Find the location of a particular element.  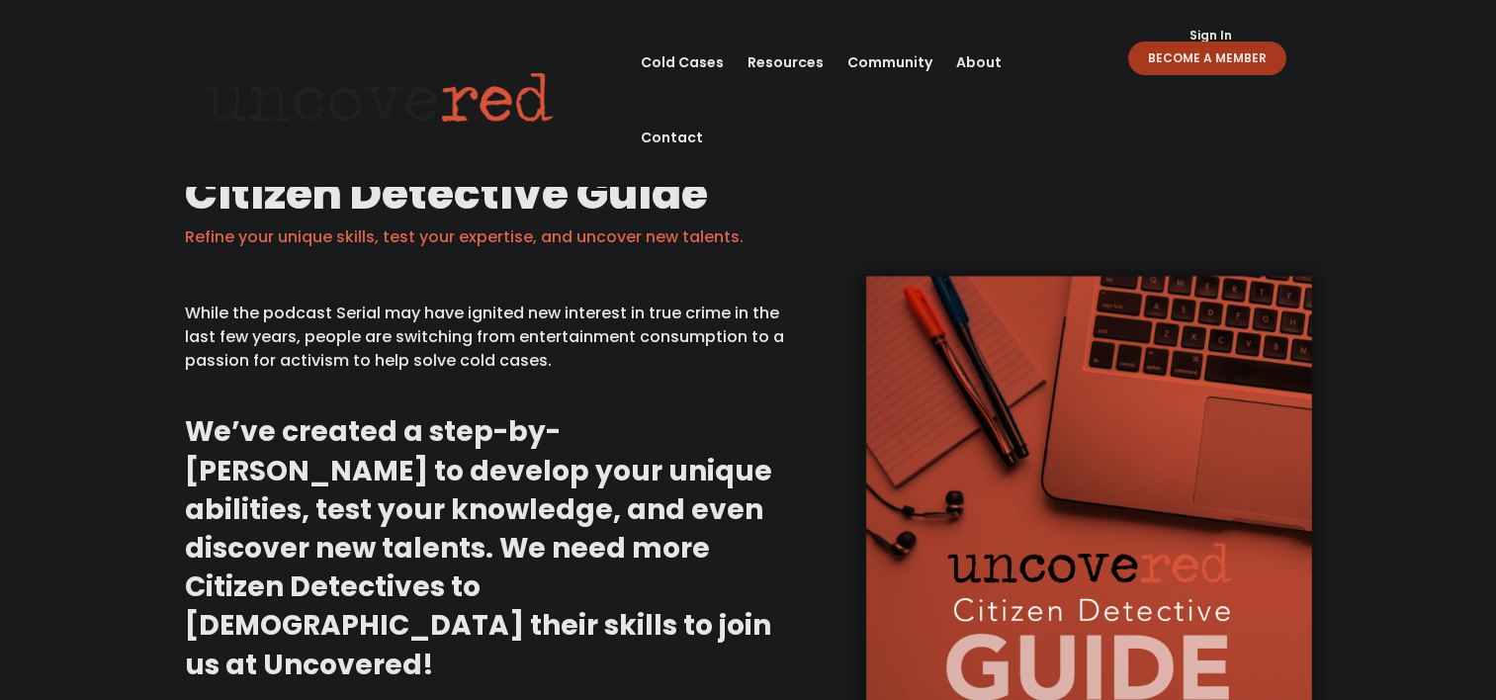

h1: Citizen Detective Guide is located at coordinates (748, 198).